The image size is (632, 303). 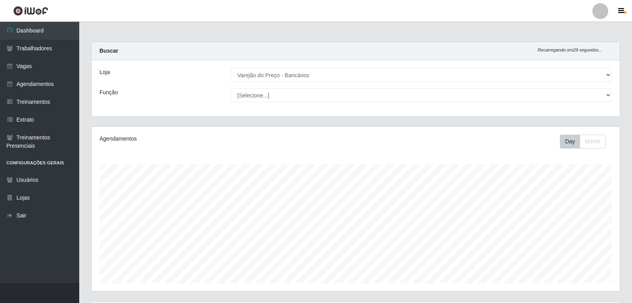 What do you see at coordinates (105, 72) in the screenshot?
I see `label: Loja` at bounding box center [105, 72].